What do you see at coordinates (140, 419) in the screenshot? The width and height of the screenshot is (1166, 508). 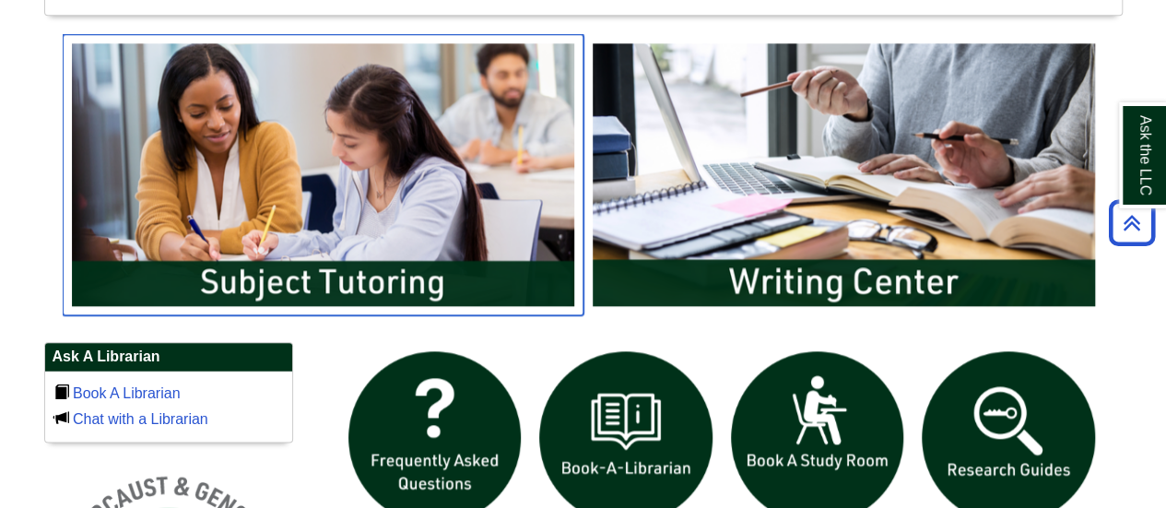 I see `a: Chat with a Librarian` at bounding box center [140, 419].